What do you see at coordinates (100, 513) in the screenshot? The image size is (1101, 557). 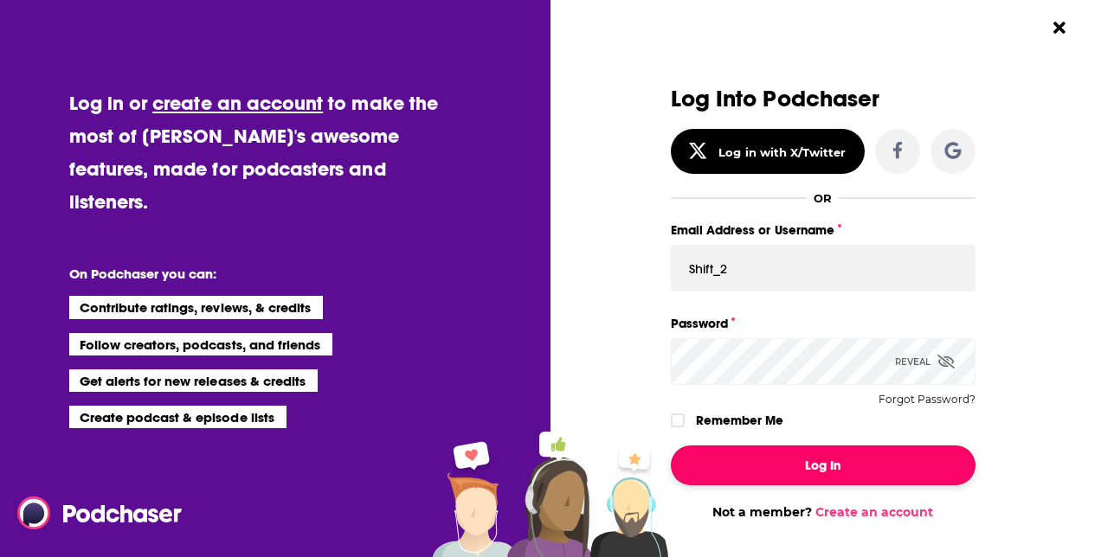 I see `img: Podchaser - Follow, Share and Rate Podcasts` at bounding box center [100, 513].